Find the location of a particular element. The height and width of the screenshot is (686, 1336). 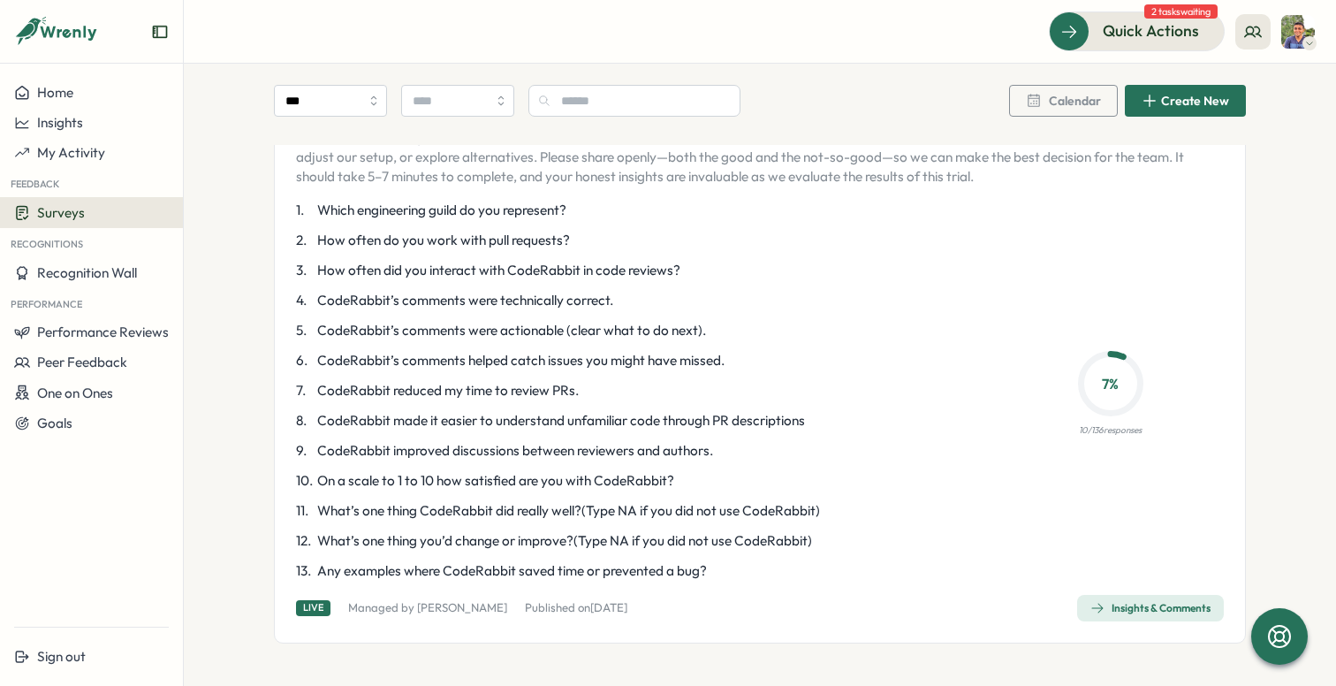

button: Create New is located at coordinates (1185, 101).